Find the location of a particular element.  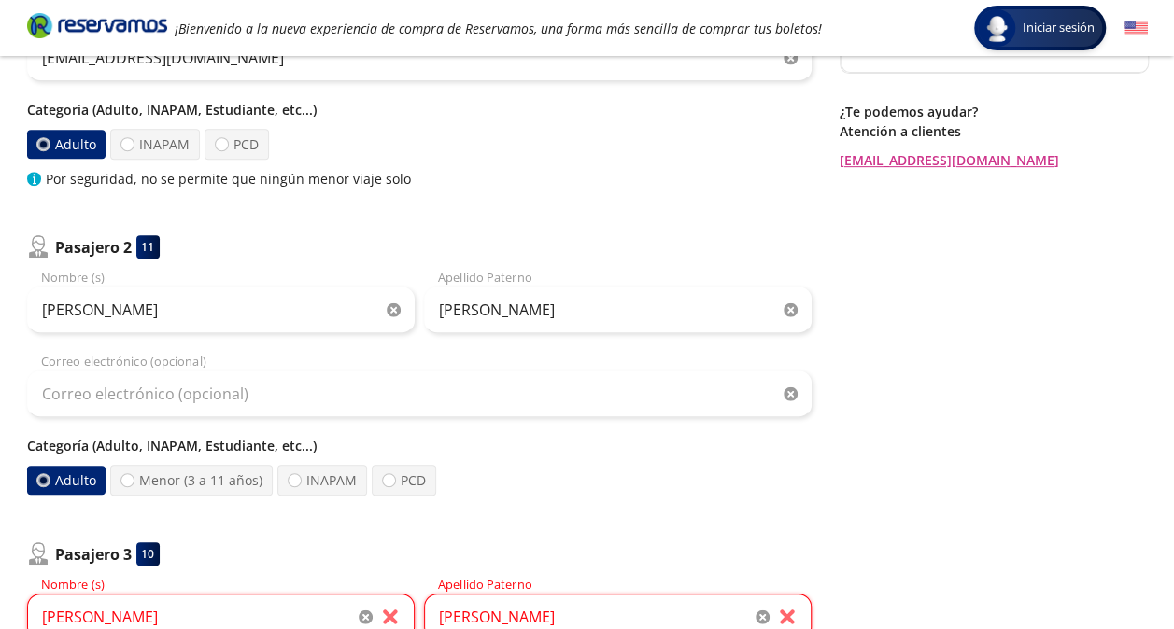

div: 11 is located at coordinates (148, 247).